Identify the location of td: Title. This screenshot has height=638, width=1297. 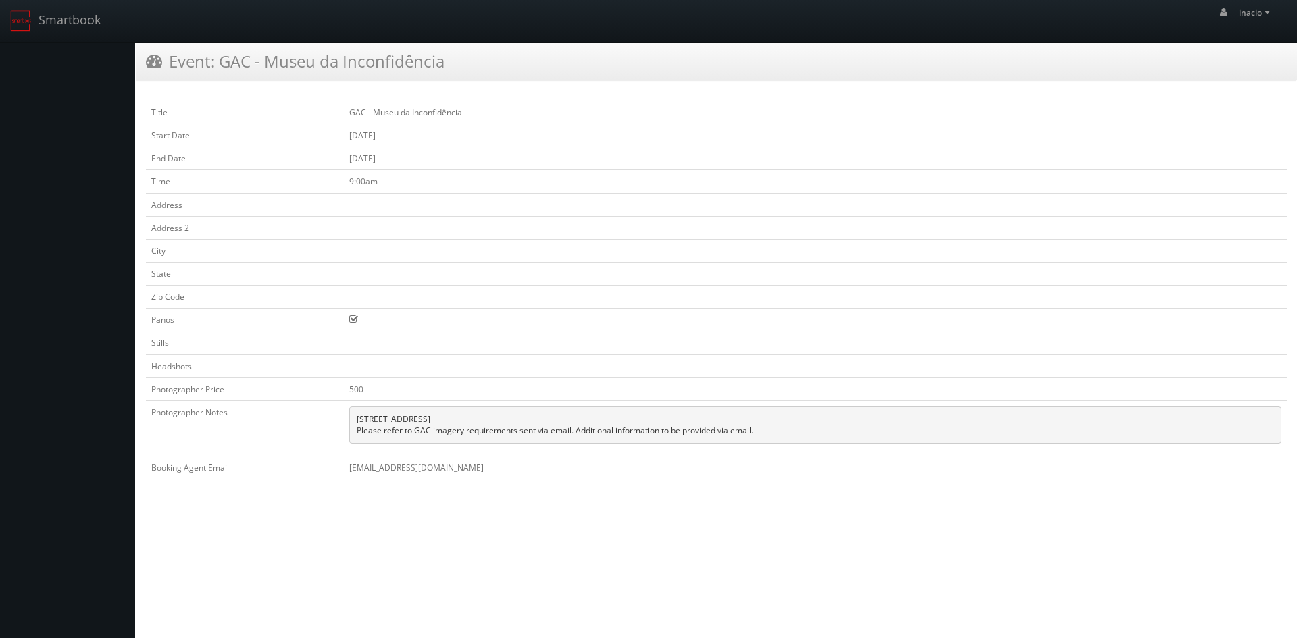
(244, 113).